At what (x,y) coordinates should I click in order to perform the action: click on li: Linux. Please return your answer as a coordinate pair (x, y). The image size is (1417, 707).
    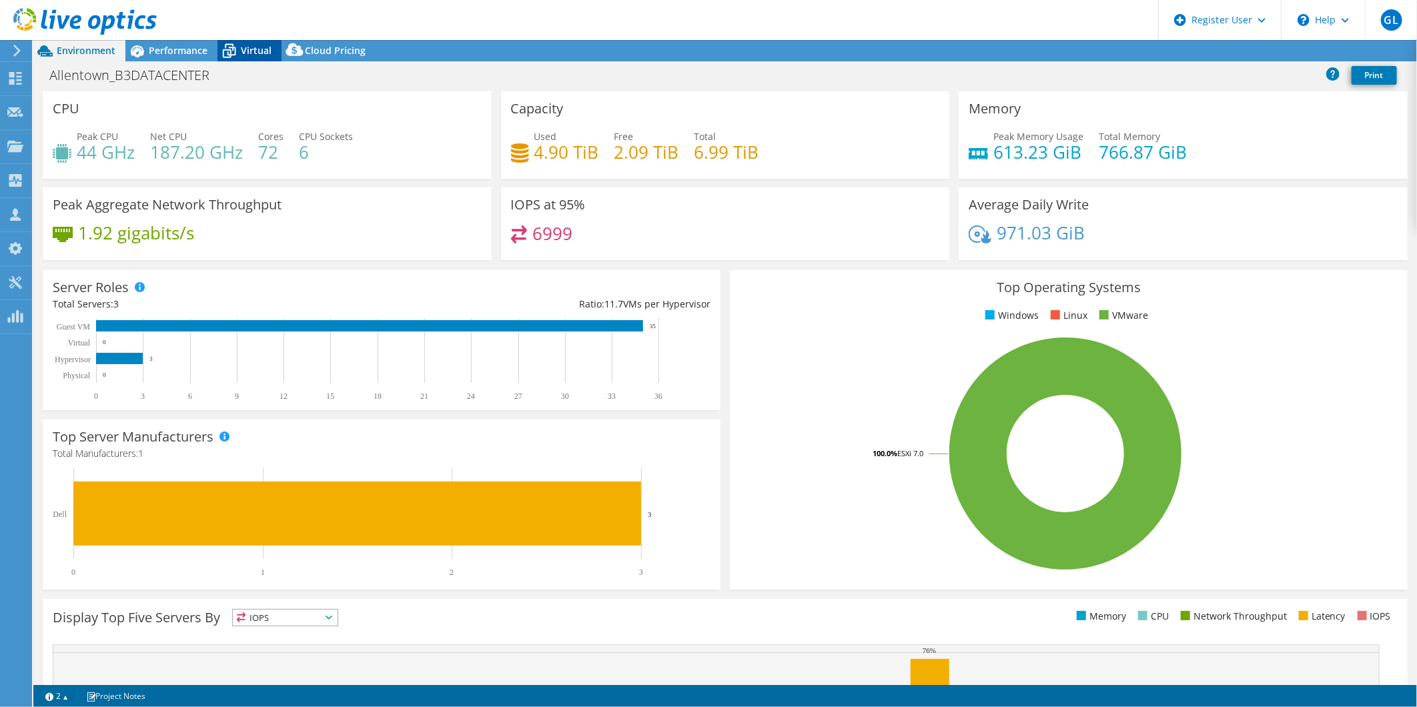
    Looking at the image, I should click on (1067, 316).